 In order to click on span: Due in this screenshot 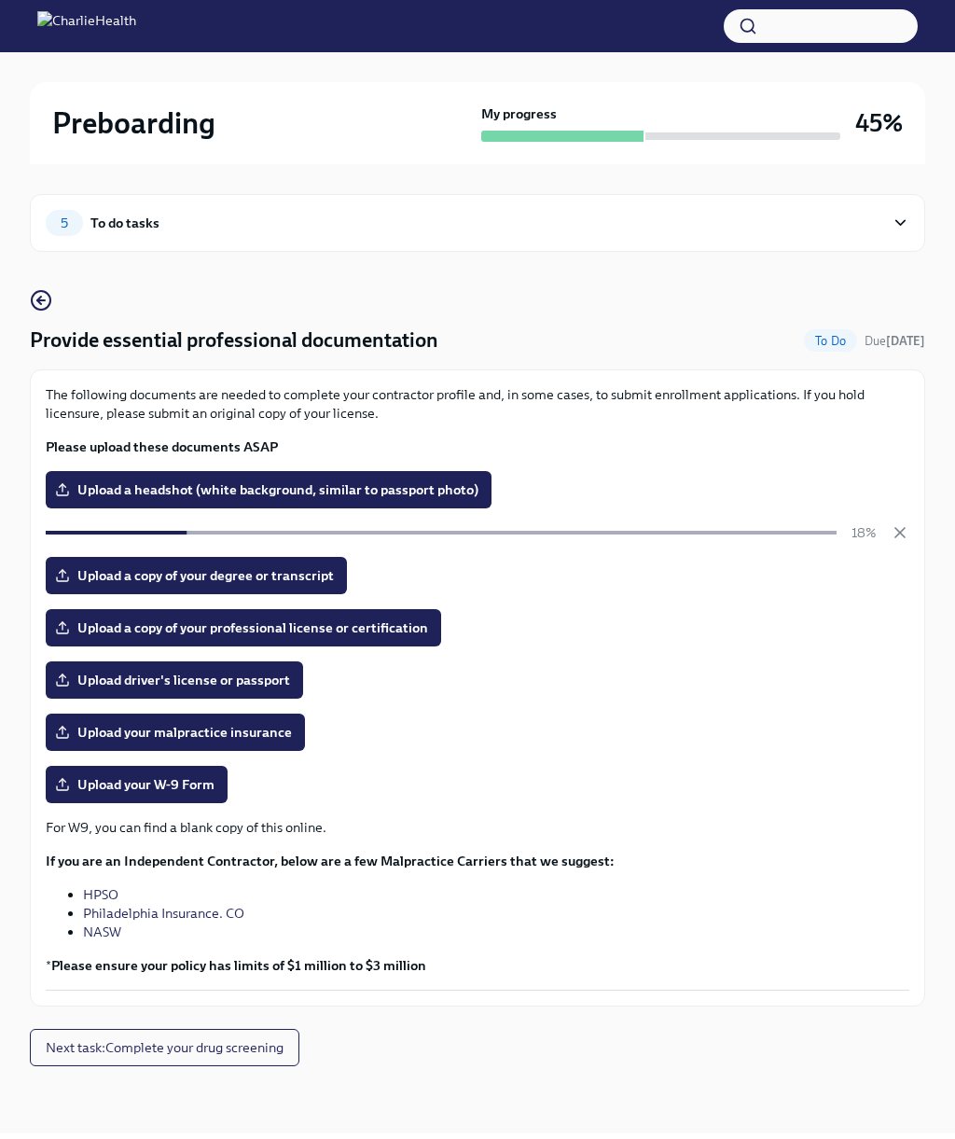, I will do `click(894, 340)`.